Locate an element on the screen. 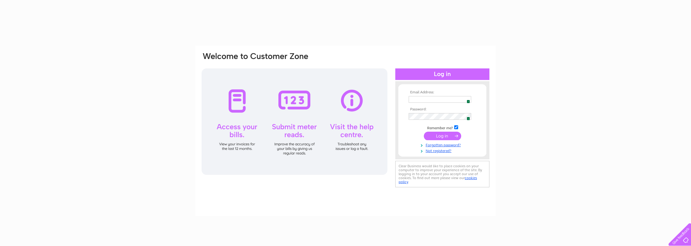  th: Email Address: is located at coordinates (442, 92).